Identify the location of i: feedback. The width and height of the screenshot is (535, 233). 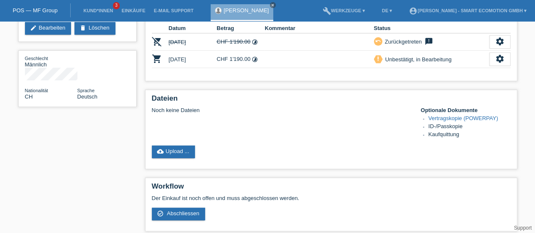
(429, 41).